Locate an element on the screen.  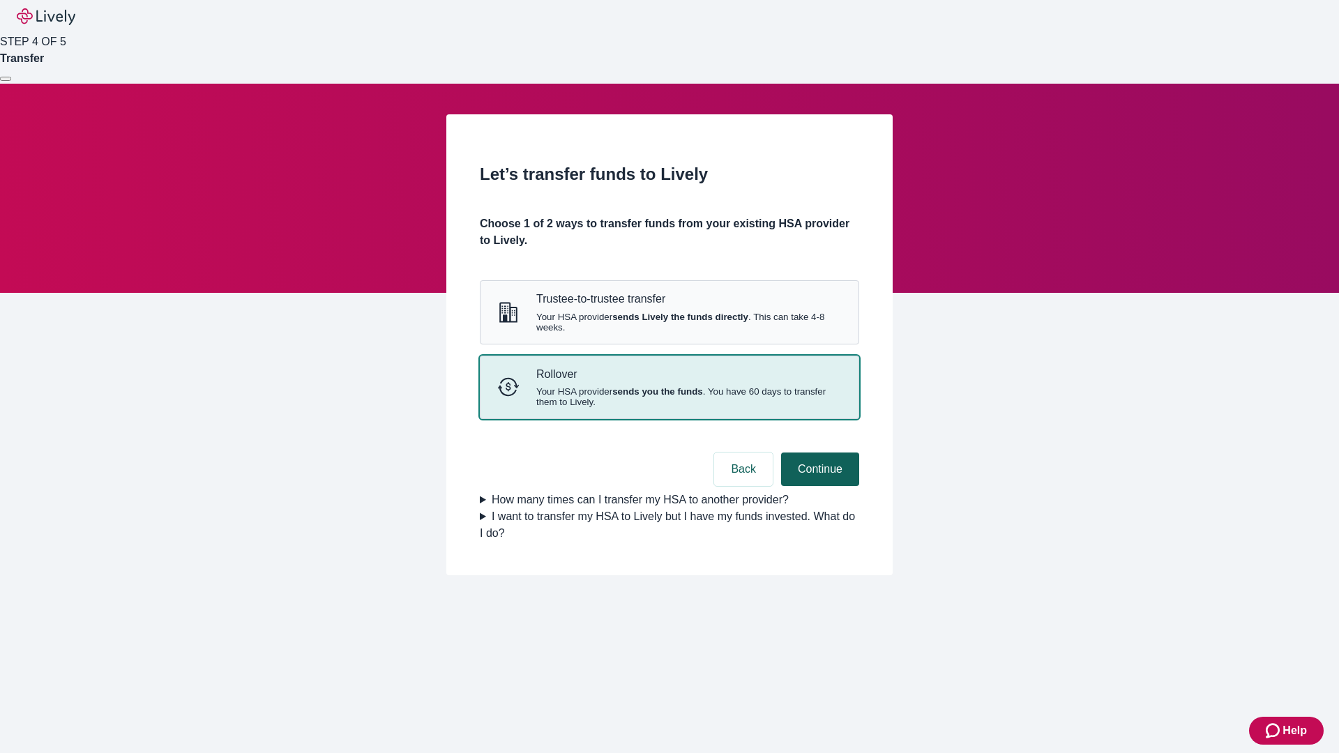
svg: Trustee-to-trustee is located at coordinates (508, 312).